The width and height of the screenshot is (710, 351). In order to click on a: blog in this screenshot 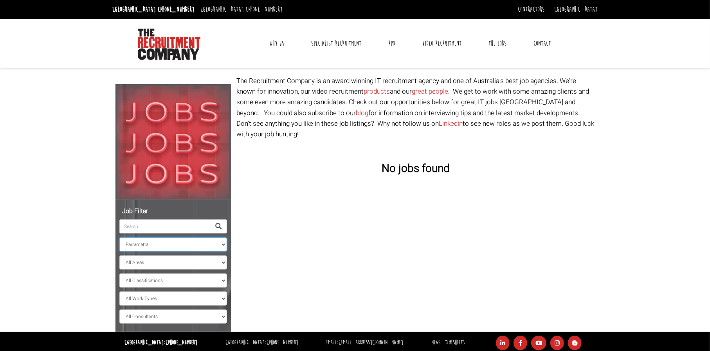, I will do `click(363, 113)`.